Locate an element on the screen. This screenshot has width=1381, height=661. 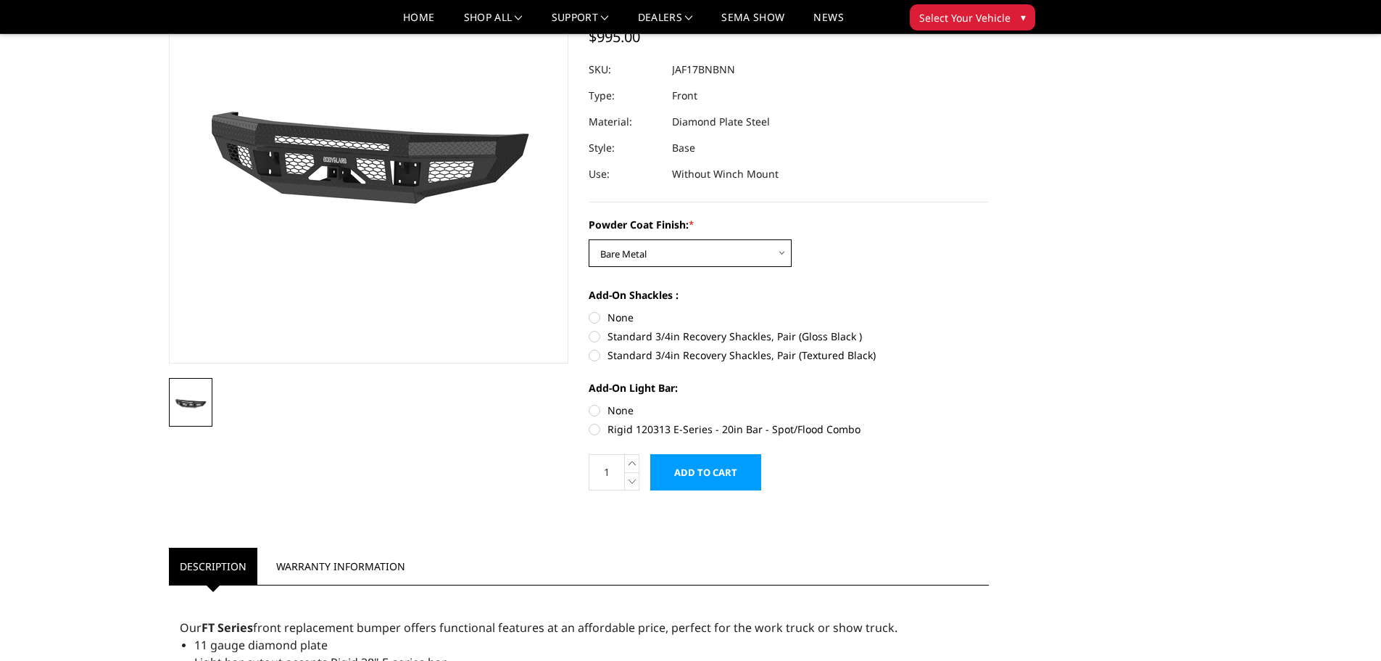
dt: Style: is located at coordinates (625, 148).